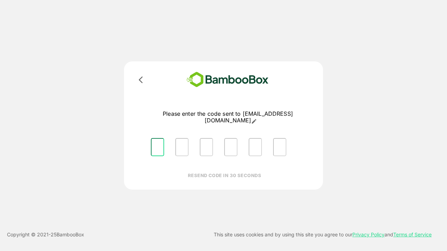 The width and height of the screenshot is (447, 251). What do you see at coordinates (255, 147) in the screenshot?
I see `input: Please enter OTP character 5` at bounding box center [255, 147].